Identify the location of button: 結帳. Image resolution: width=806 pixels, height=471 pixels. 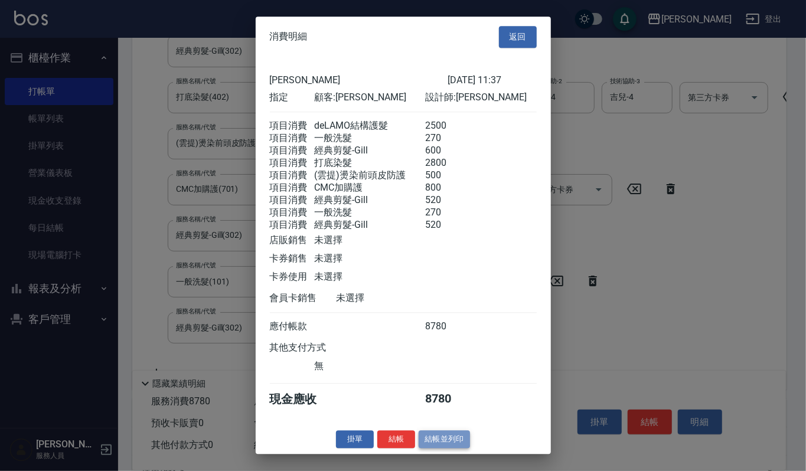
(396, 439).